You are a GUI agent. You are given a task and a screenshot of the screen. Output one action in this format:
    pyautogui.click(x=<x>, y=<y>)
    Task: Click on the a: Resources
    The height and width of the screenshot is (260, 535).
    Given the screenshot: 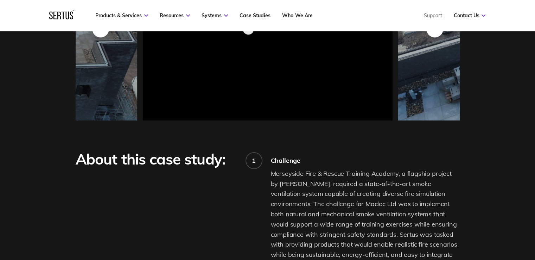 What is the action you would take?
    pyautogui.click(x=175, y=15)
    